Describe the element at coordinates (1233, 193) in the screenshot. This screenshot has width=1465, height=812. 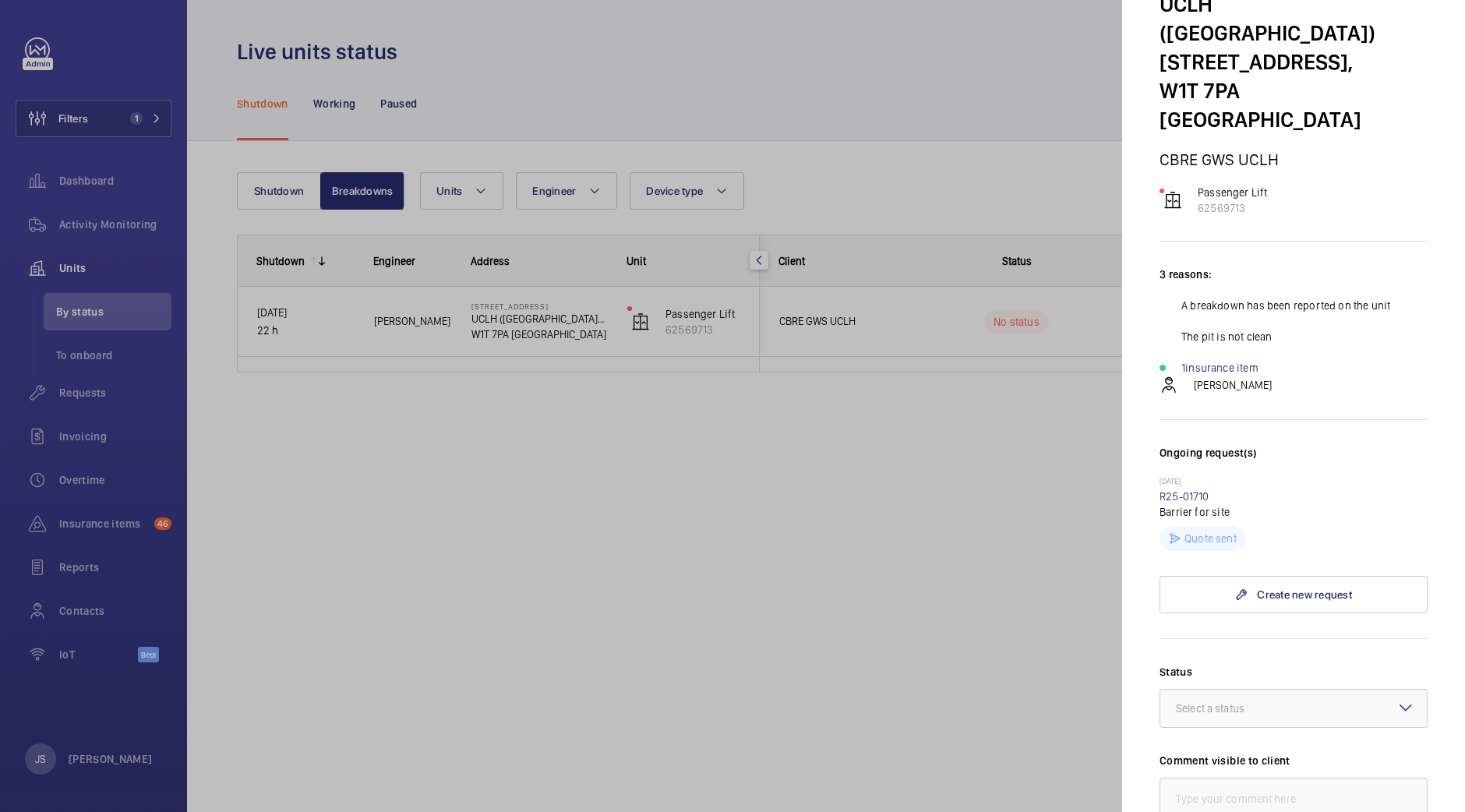
I see `p: Passenger Lift` at that location.